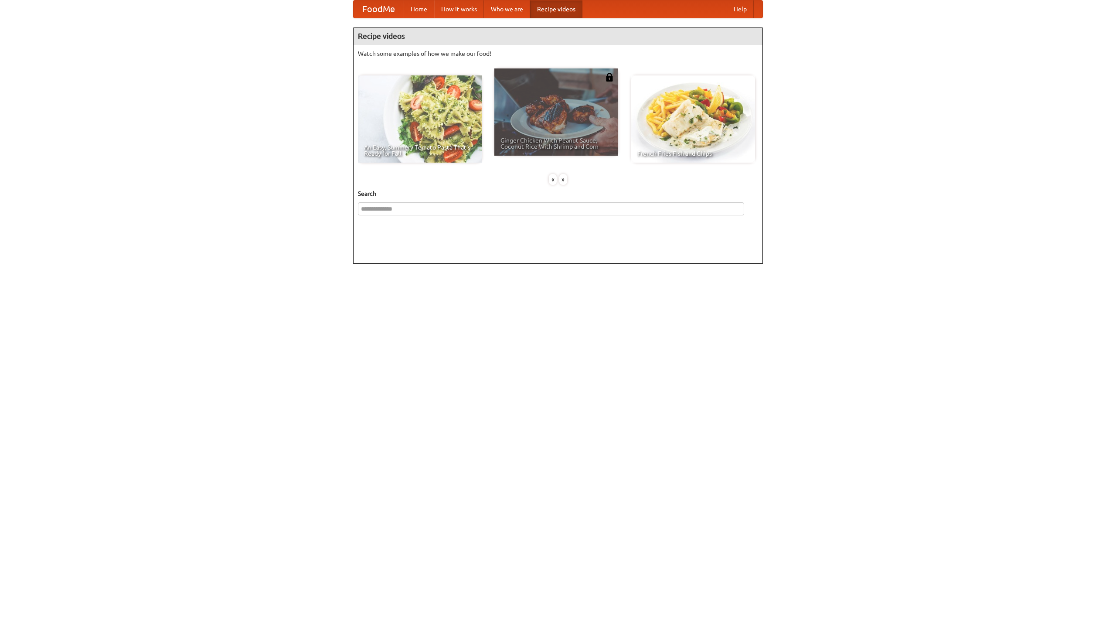  What do you see at coordinates (420, 119) in the screenshot?
I see `a: An Easy, Summery Tomato Pasta That's Ready for Fall` at bounding box center [420, 119].